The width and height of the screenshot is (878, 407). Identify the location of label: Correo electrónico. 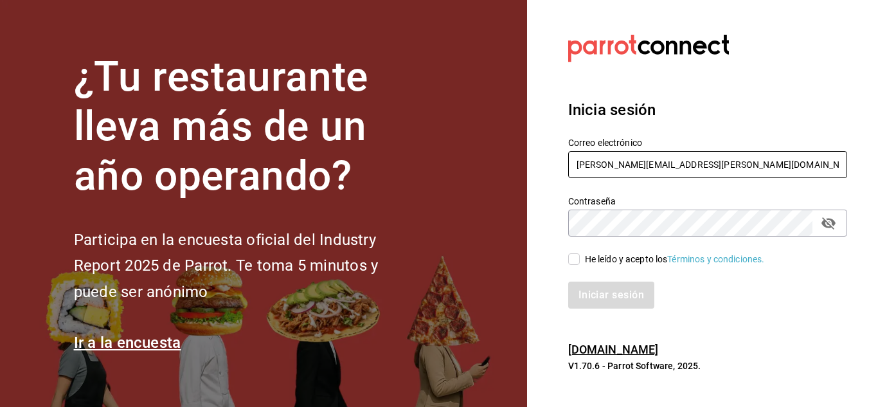
(708, 143).